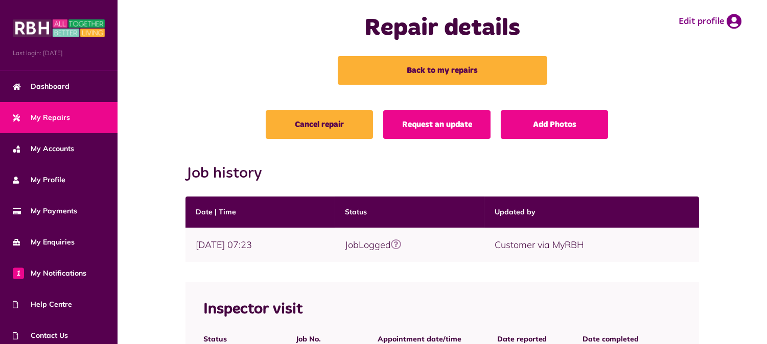 The width and height of the screenshot is (767, 344). What do you see at coordinates (710, 21) in the screenshot?
I see `a: Edit profile` at bounding box center [710, 21].